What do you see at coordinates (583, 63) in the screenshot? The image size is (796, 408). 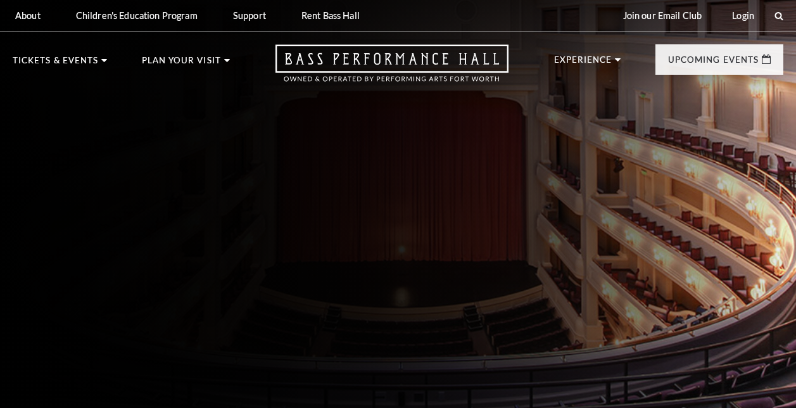 I see `p: Experience` at bounding box center [583, 63].